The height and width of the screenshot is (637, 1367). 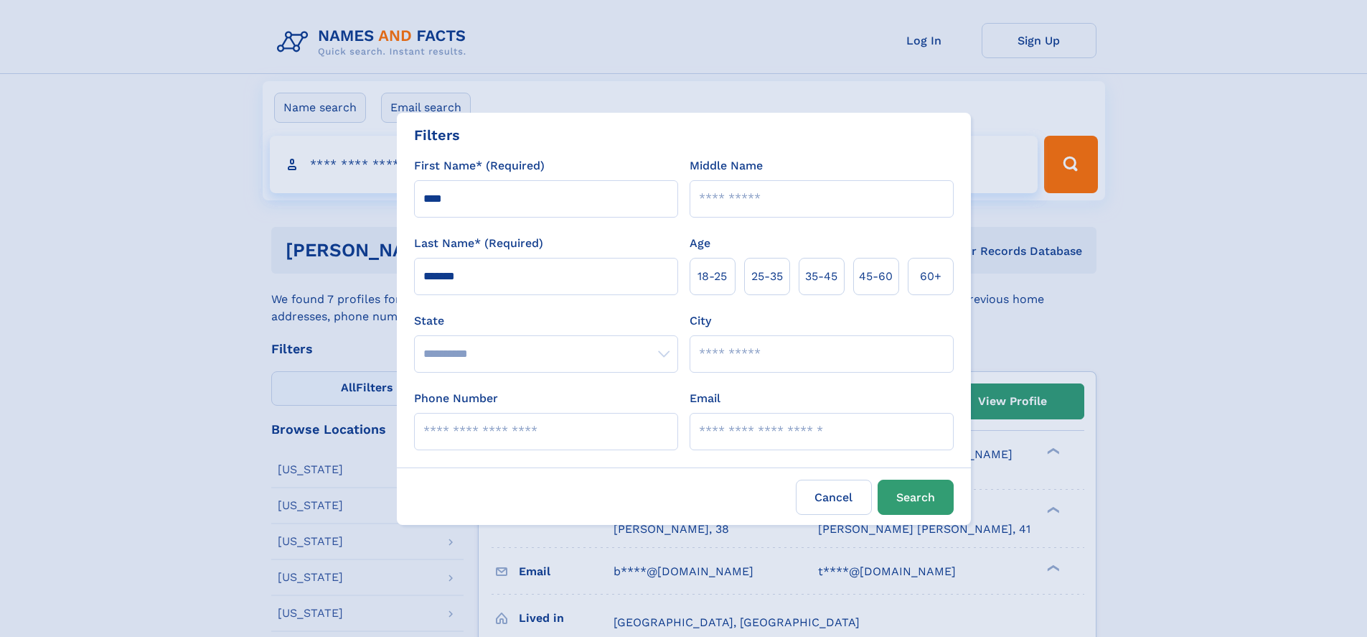 What do you see at coordinates (834, 497) in the screenshot?
I see `label: Cancel` at bounding box center [834, 497].